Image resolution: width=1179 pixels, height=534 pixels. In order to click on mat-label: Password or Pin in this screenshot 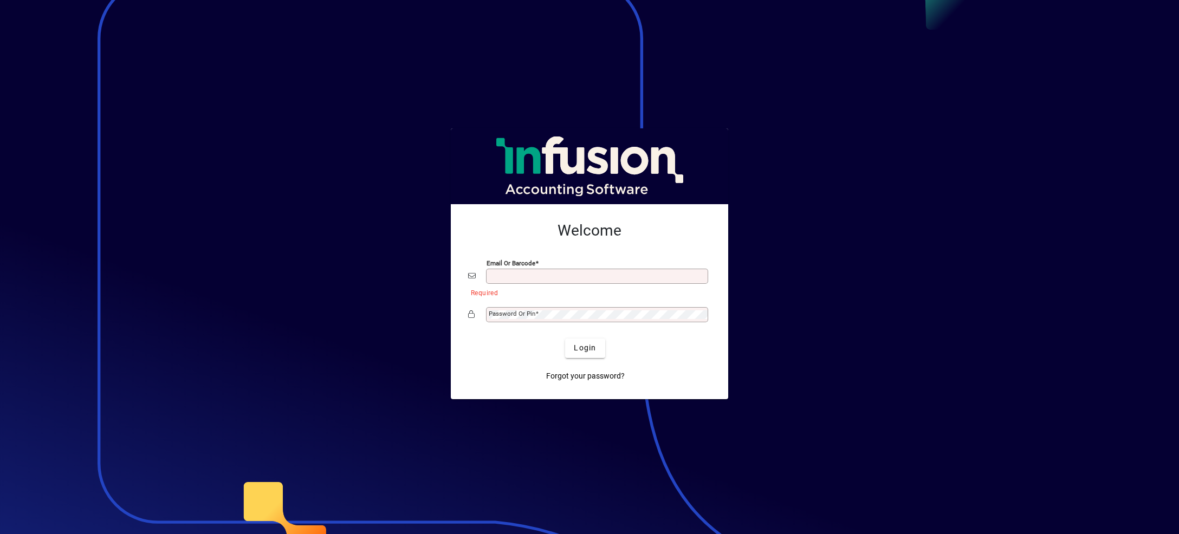, I will do `click(512, 314)`.